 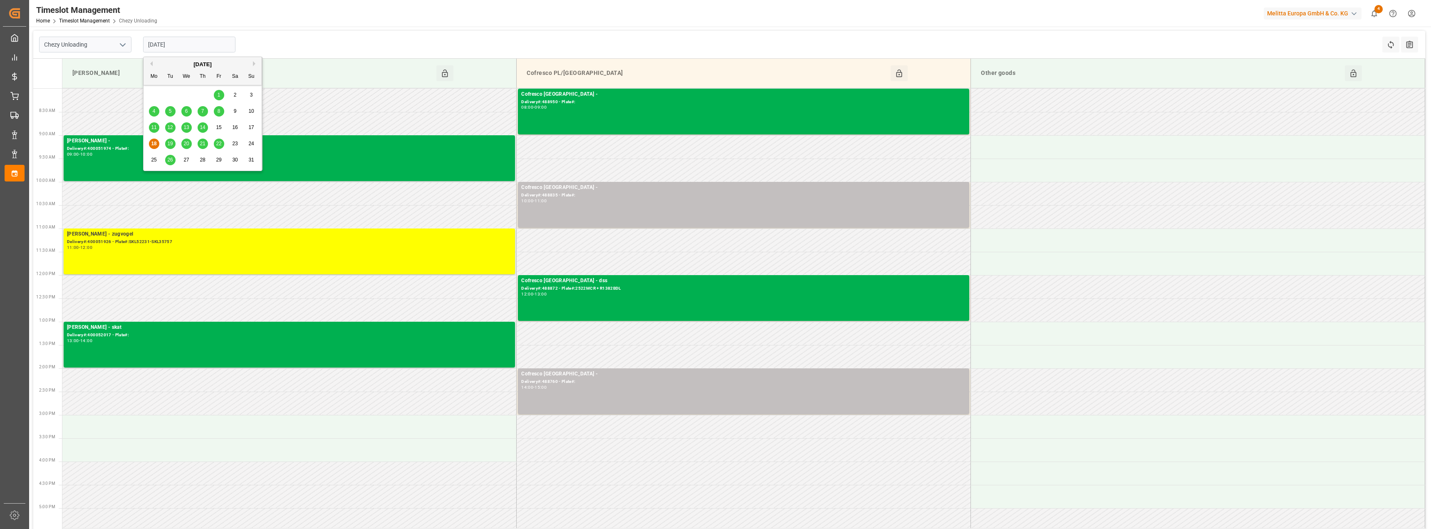 What do you see at coordinates (235, 95) in the screenshot?
I see `div: Choose Saturday, August 2nd, 2025` at bounding box center [235, 95].